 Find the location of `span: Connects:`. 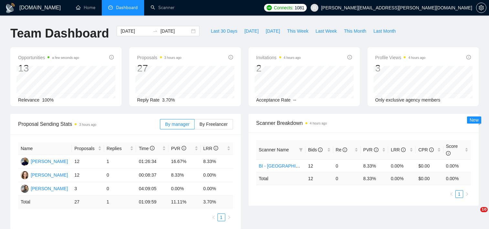

span: Connects: is located at coordinates (284, 8).